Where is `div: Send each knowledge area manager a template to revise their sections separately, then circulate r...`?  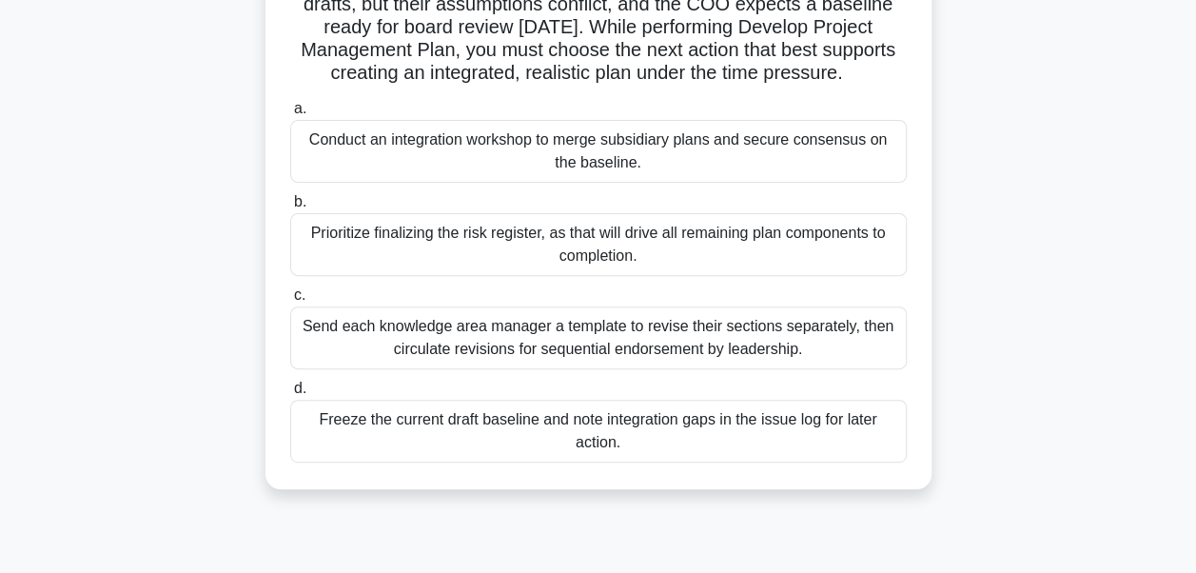
div: Send each knowledge area manager a template to revise their sections separately, then circulate r... is located at coordinates (598, 338).